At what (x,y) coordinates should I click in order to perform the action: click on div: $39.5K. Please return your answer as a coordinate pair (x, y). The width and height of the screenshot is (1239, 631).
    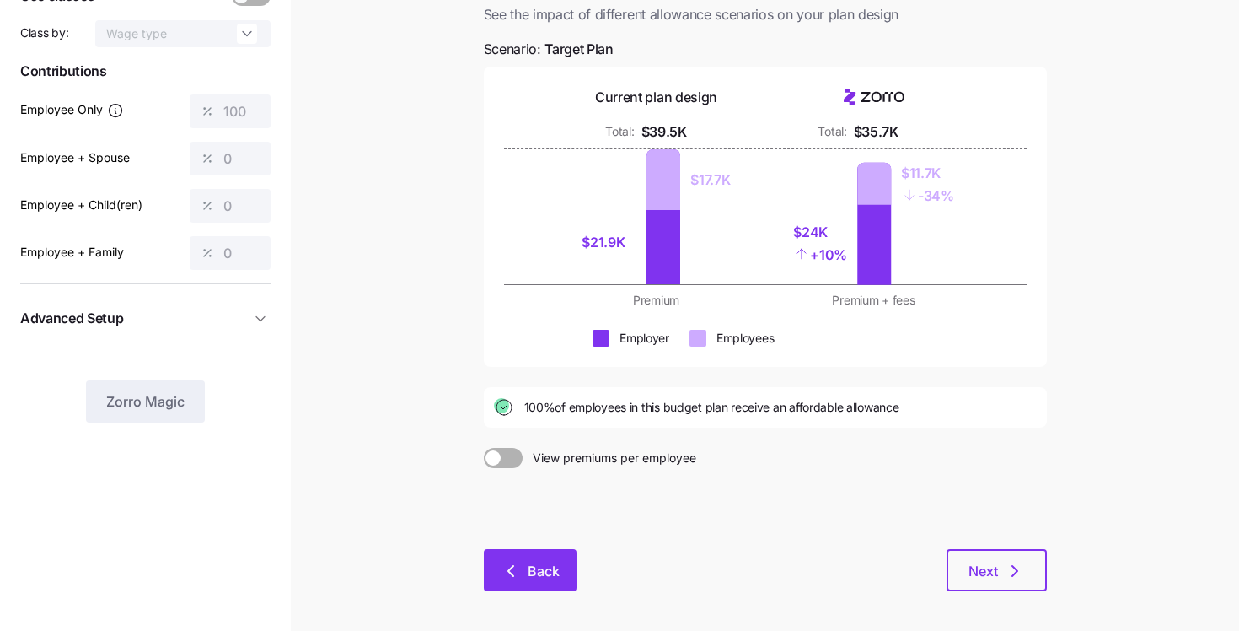
    Looking at the image, I should click on (664, 132).